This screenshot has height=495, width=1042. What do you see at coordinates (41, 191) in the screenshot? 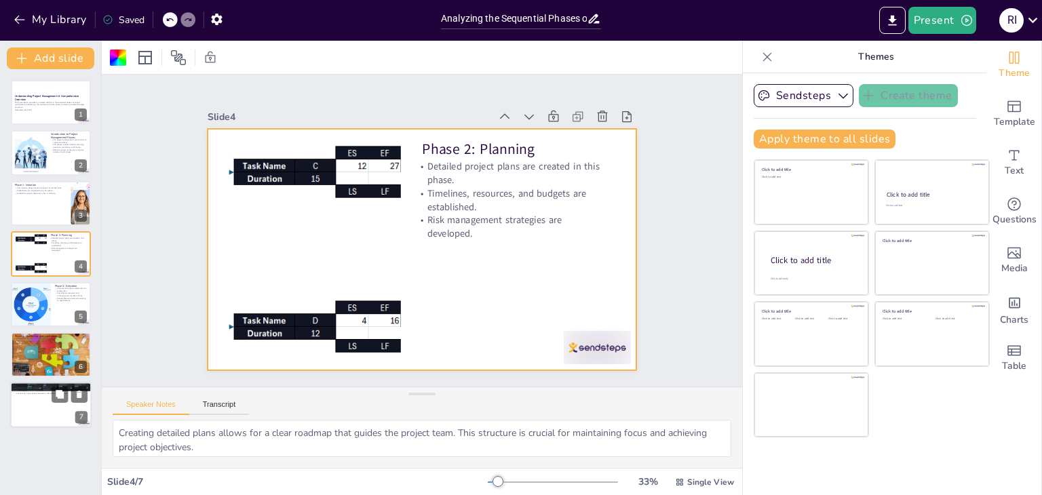
I see `p: Stakeholders are identified during this phase.` at bounding box center [41, 191].